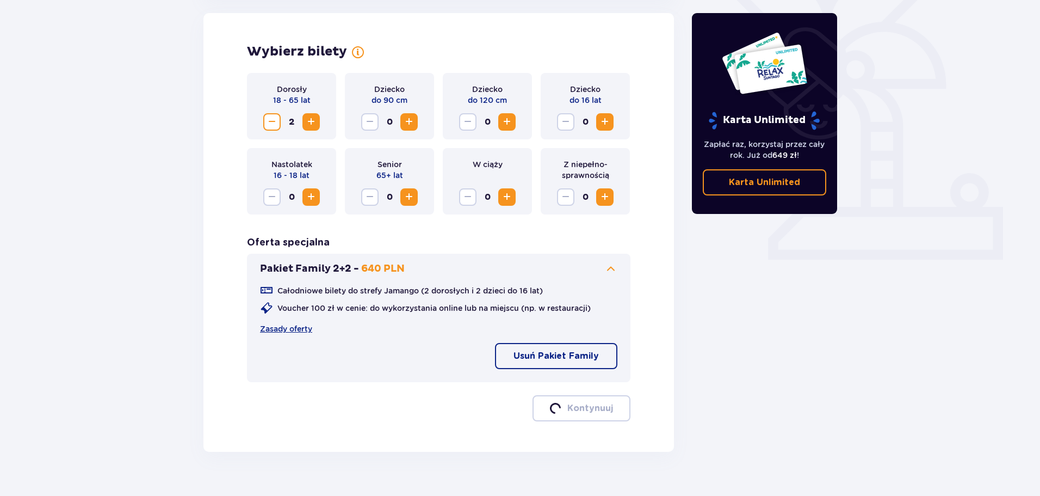  I want to click on span: 649 zł, so click(785, 155).